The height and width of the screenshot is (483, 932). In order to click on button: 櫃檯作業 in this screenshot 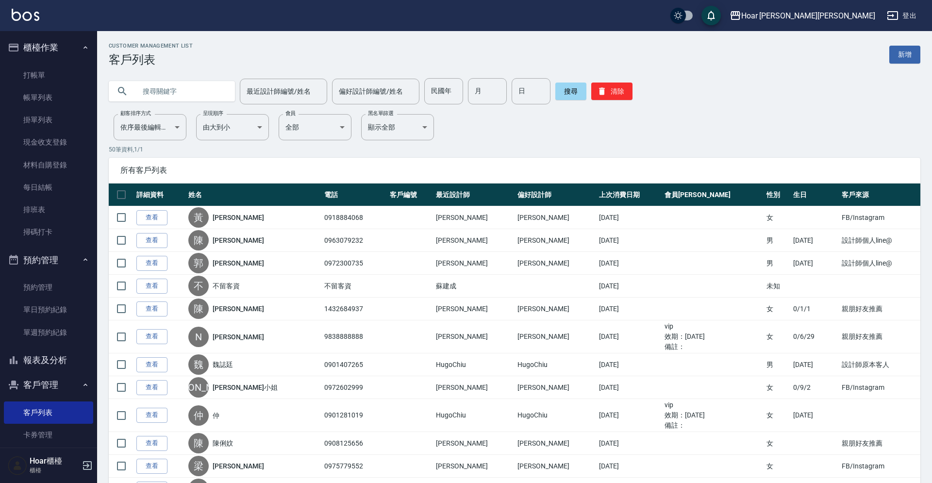, I will do `click(49, 48)`.